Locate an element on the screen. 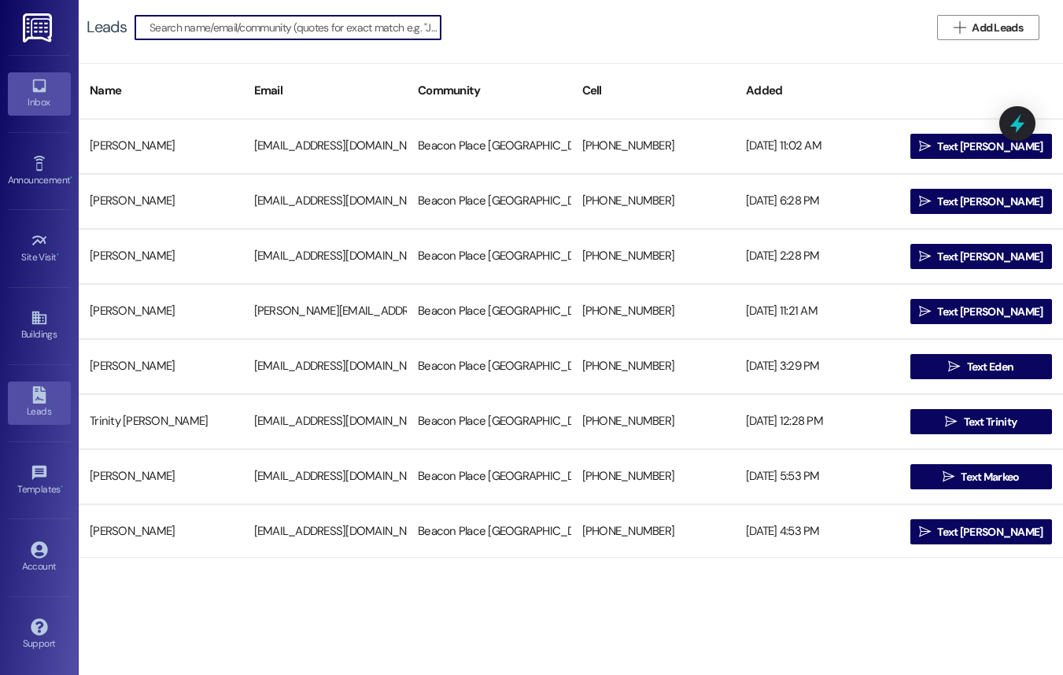  a: Account is located at coordinates (39, 558).